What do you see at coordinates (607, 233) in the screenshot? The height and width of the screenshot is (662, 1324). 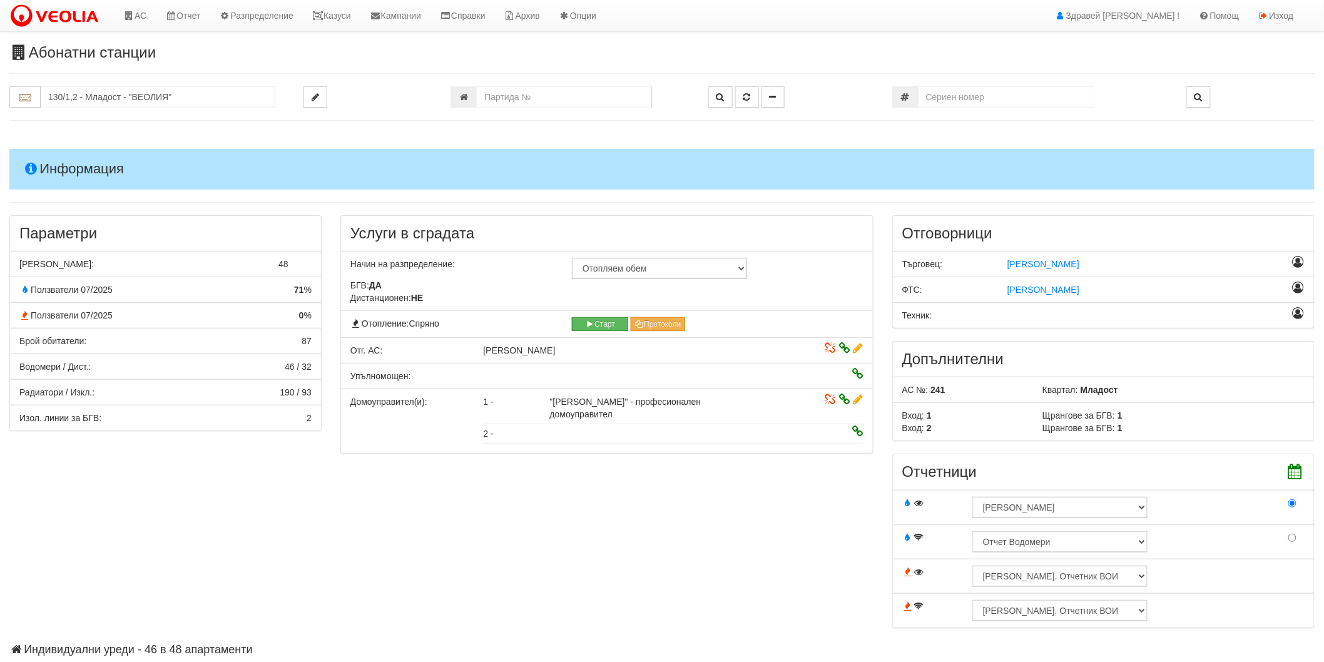 I see `h3: Услуги в сградата` at bounding box center [607, 233].